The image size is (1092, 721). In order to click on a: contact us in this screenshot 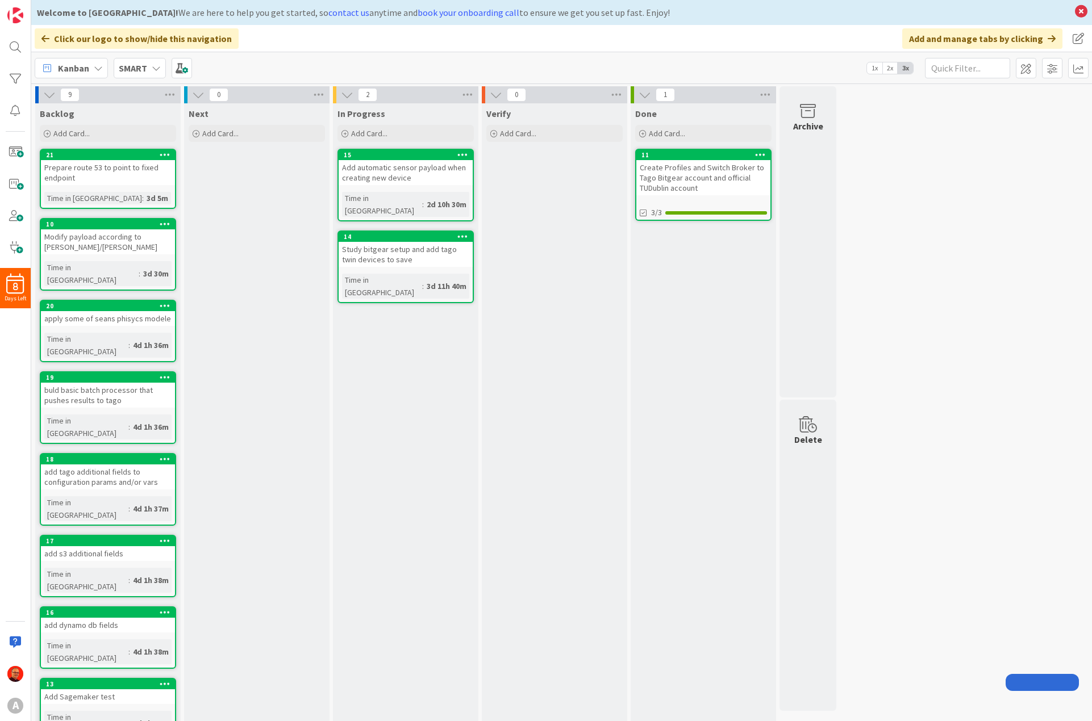, I will do `click(349, 12)`.